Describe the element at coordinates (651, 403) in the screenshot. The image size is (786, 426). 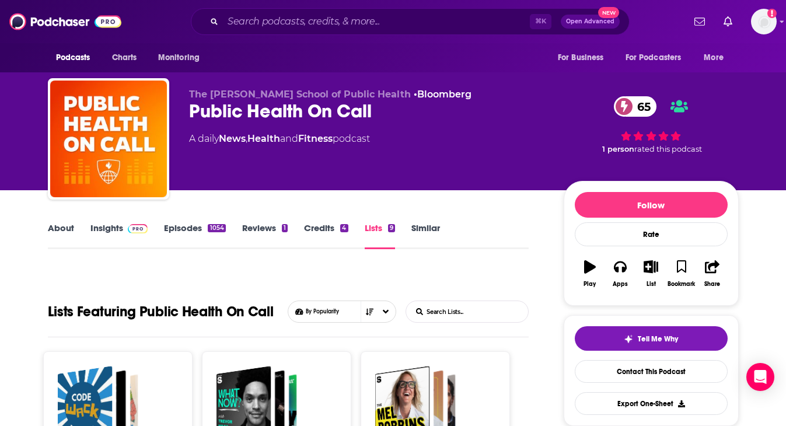
I see `button: Export One-Sheet` at that location.